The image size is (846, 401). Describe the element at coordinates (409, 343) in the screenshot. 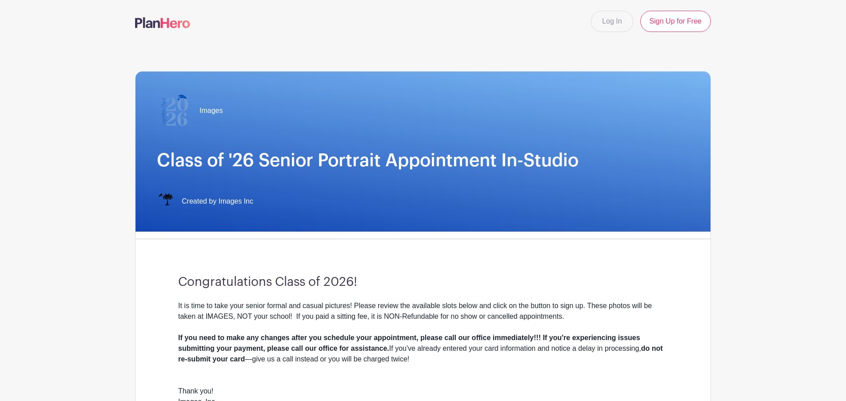

I see `strong: If you need to make any changes after you schedule your appointment, please call our office immed...` at that location.